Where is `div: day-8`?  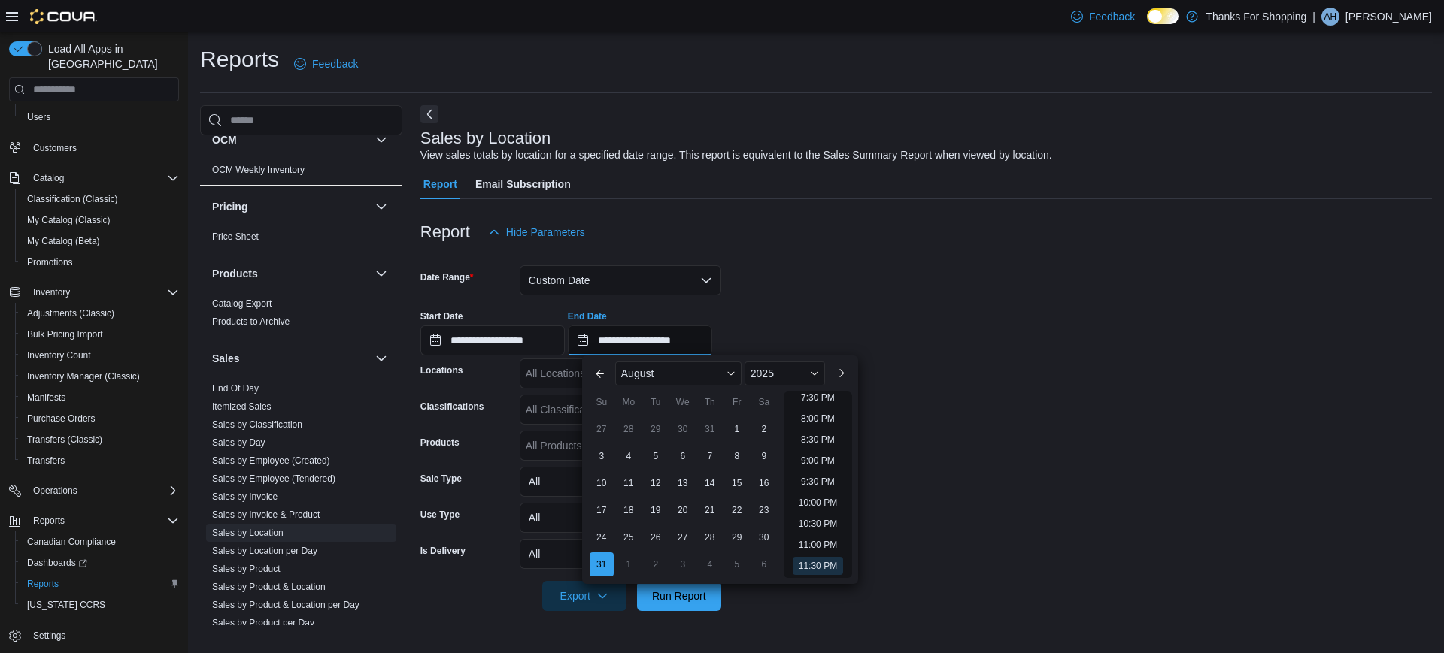
div: day-8 is located at coordinates (737, 456).